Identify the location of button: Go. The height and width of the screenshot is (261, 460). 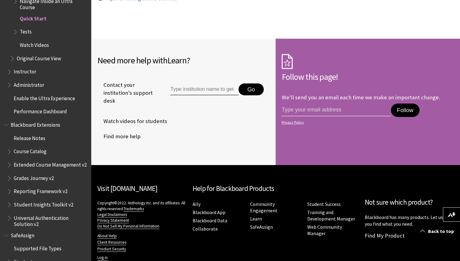
(251, 89).